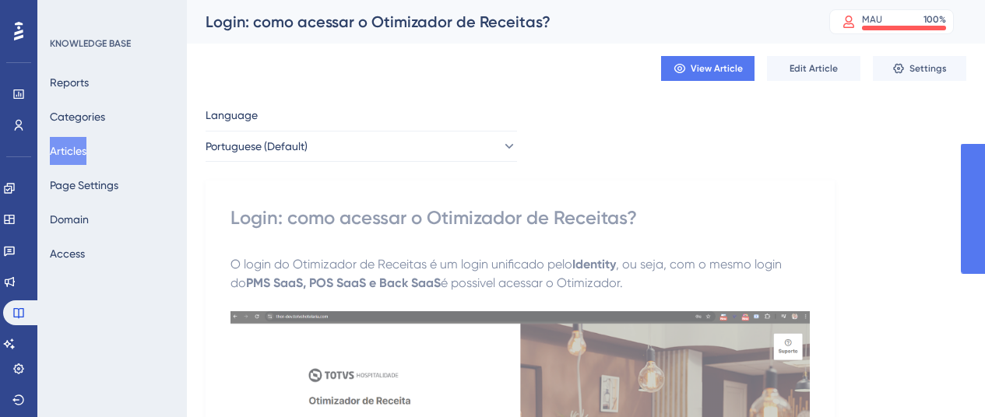 This screenshot has height=417, width=985. Describe the element at coordinates (532, 283) in the screenshot. I see `span: é possivel acessar o Otimizador.` at that location.